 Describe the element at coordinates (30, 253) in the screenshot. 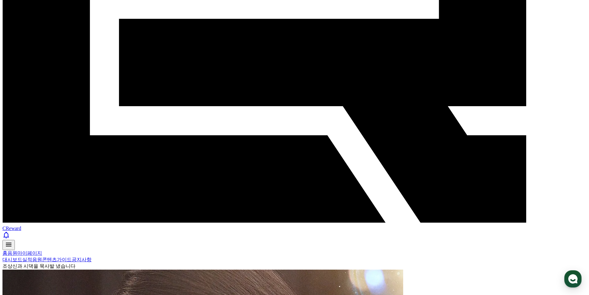

I see `a: 마이페이지` at that location.